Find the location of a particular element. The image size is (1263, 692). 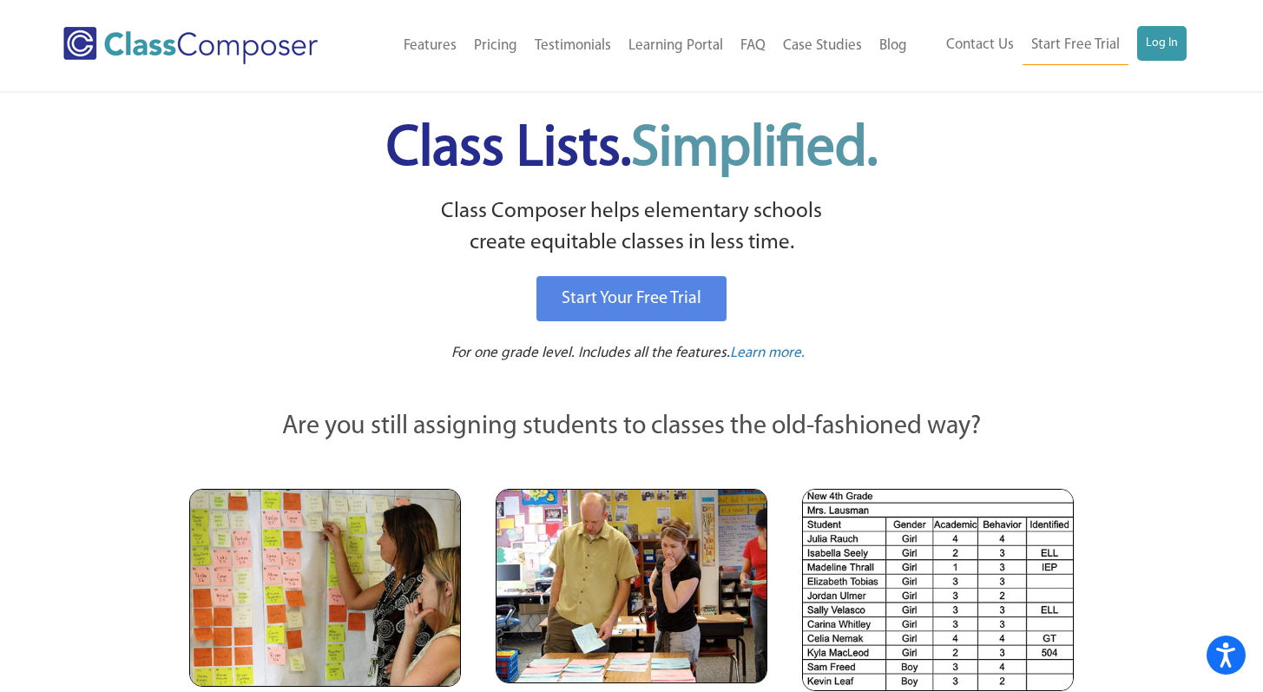

a: Learning Portal is located at coordinates (675, 46).